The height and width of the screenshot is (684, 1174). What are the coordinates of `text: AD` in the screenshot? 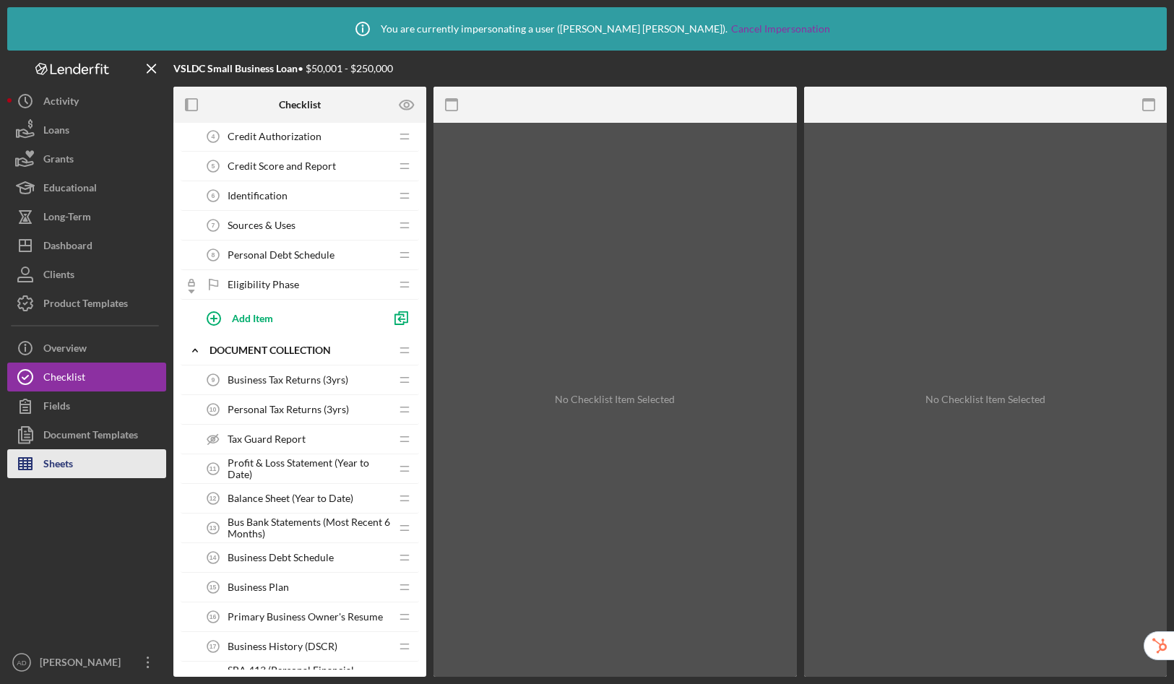 It's located at (21, 663).